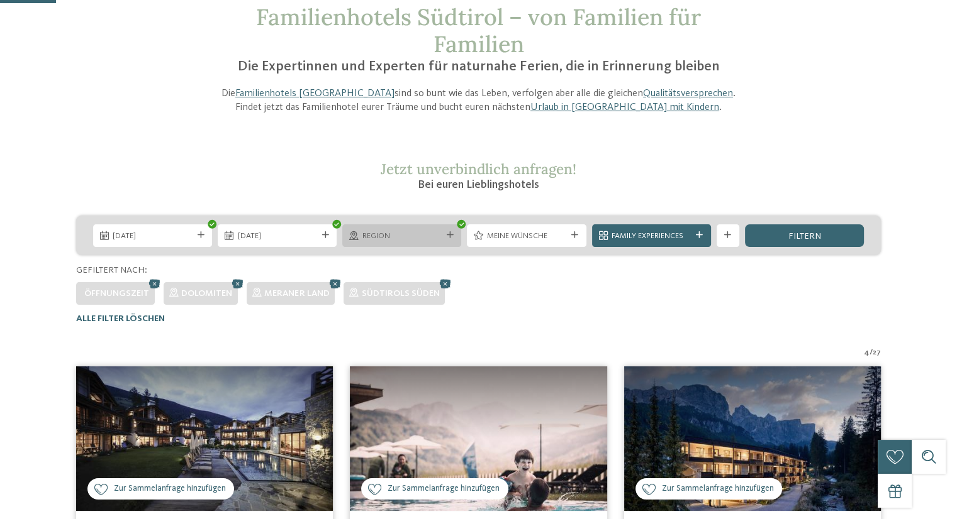  Describe the element at coordinates (876, 353) in the screenshot. I see `span: 27` at that location.